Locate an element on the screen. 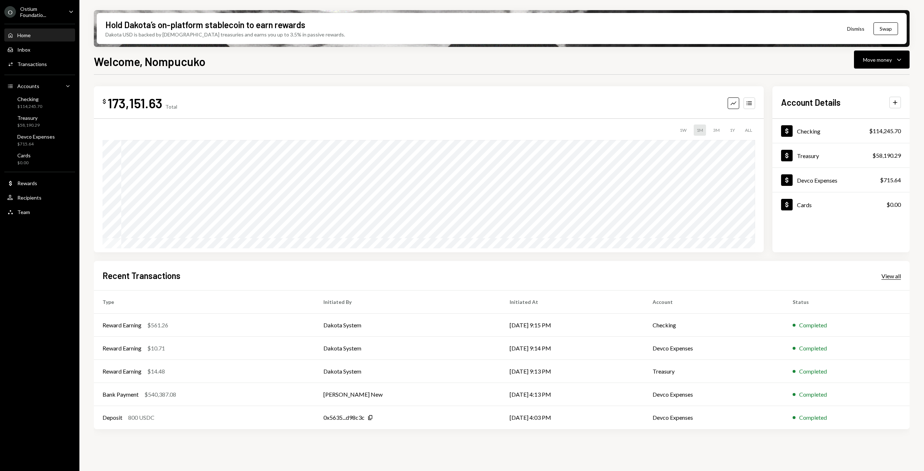 The width and height of the screenshot is (924, 471). a: Home is located at coordinates (40, 35).